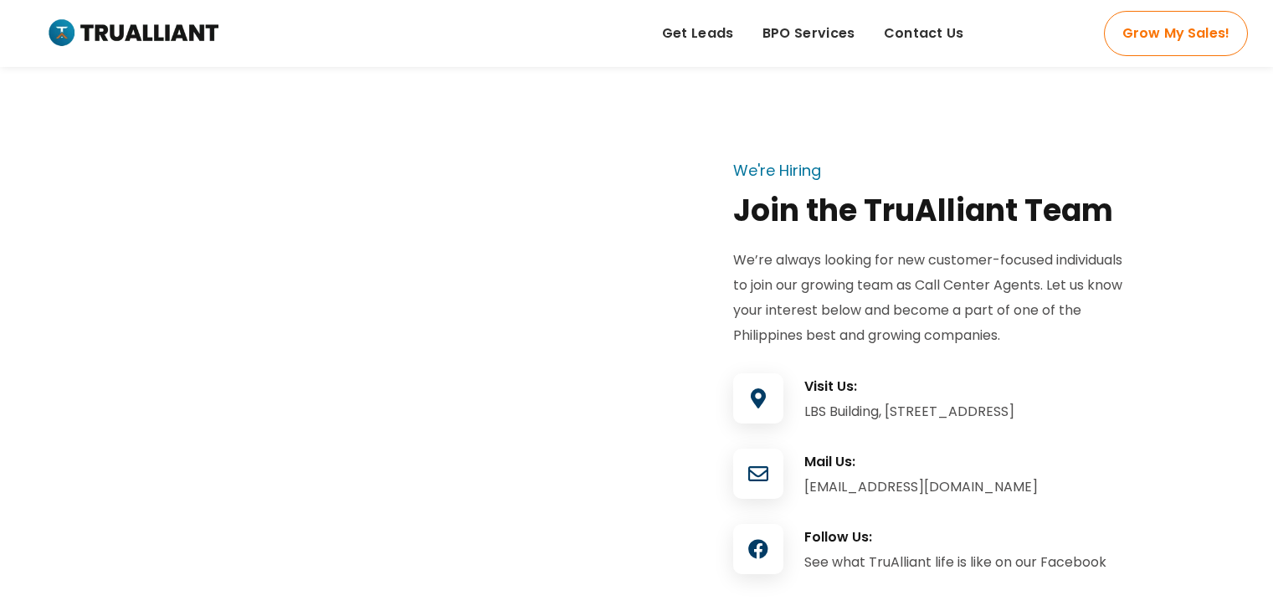  What do you see at coordinates (965, 537) in the screenshot?
I see `h3: Follow Us:` at bounding box center [965, 537].